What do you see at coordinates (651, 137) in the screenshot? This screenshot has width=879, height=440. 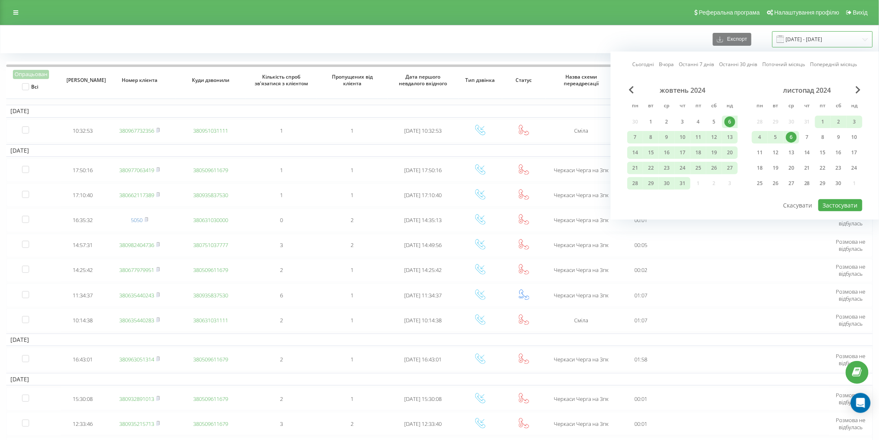 I see `div: 8` at bounding box center [651, 137].